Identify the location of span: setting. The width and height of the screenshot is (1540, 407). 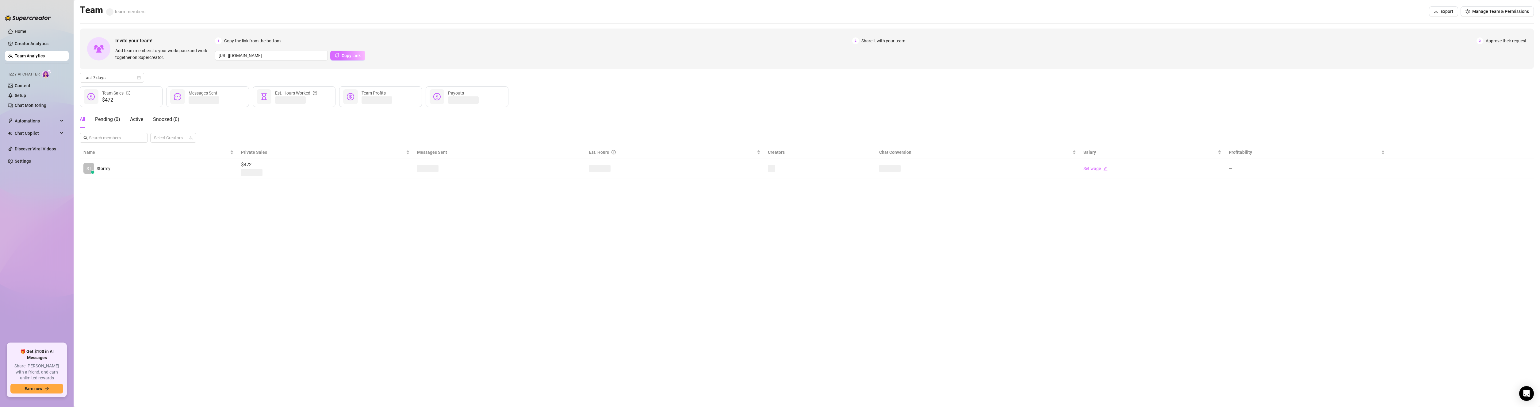
(1468, 11).